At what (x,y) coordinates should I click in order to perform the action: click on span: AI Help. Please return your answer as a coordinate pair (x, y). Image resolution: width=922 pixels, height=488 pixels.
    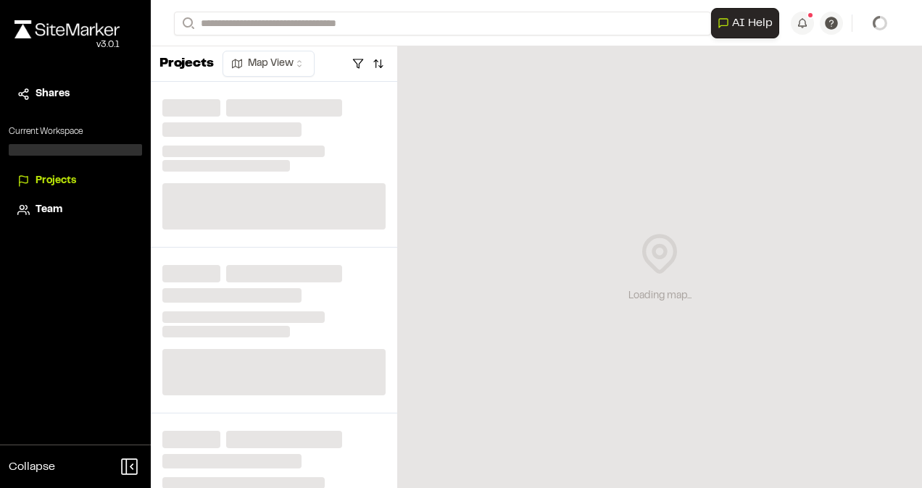
    Looking at the image, I should click on (752, 23).